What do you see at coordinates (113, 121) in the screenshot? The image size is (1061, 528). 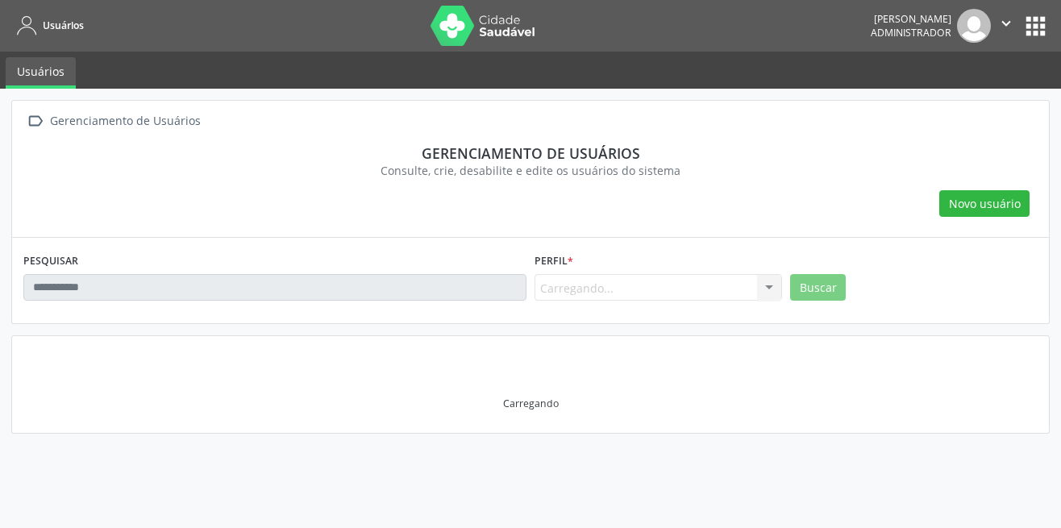 I see `a:  Gerenciamento de Usuários` at bounding box center [113, 121].